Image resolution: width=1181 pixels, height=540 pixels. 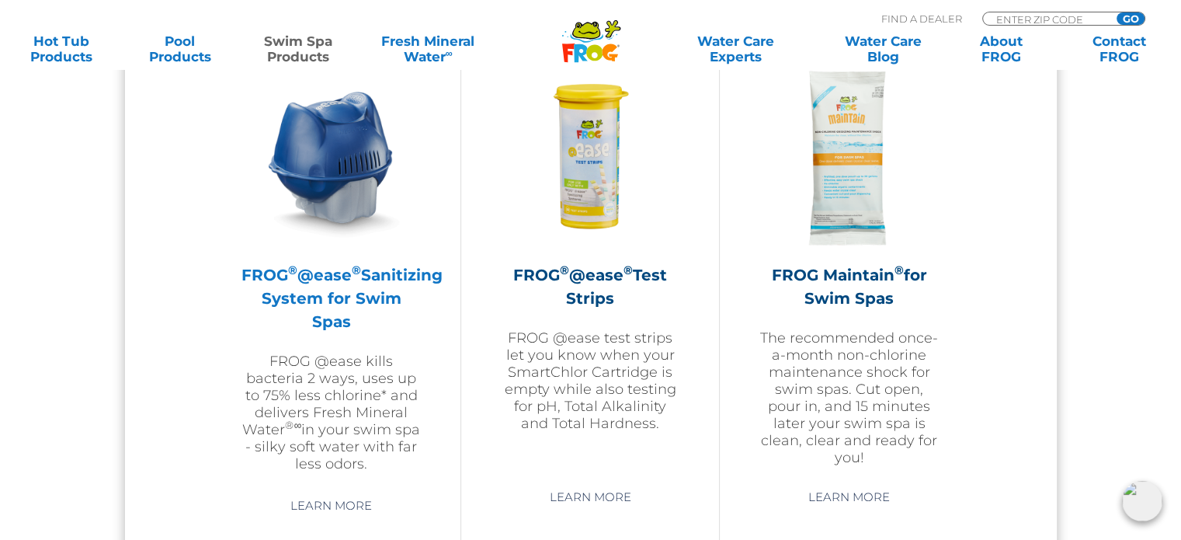 I want to click on img: openIcon, so click(x=1142, y=501).